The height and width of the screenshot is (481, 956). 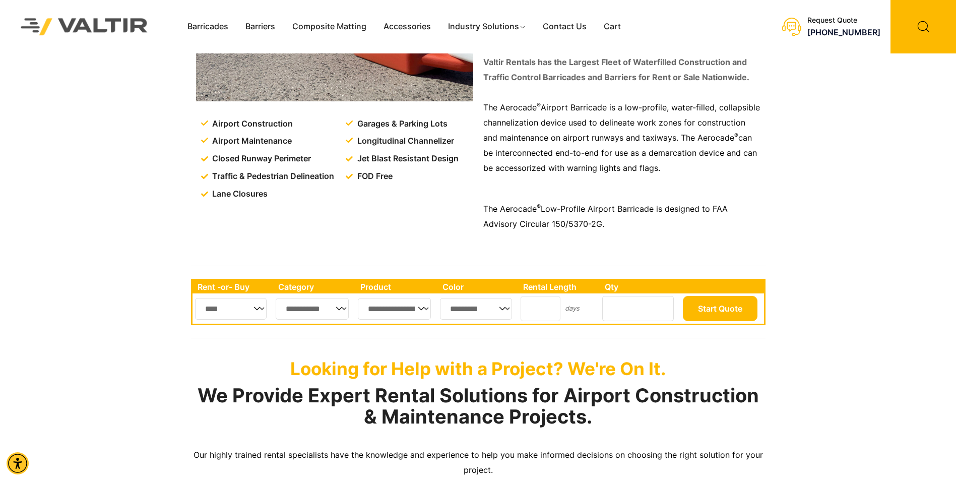 I want to click on a: Cart, so click(x=612, y=27).